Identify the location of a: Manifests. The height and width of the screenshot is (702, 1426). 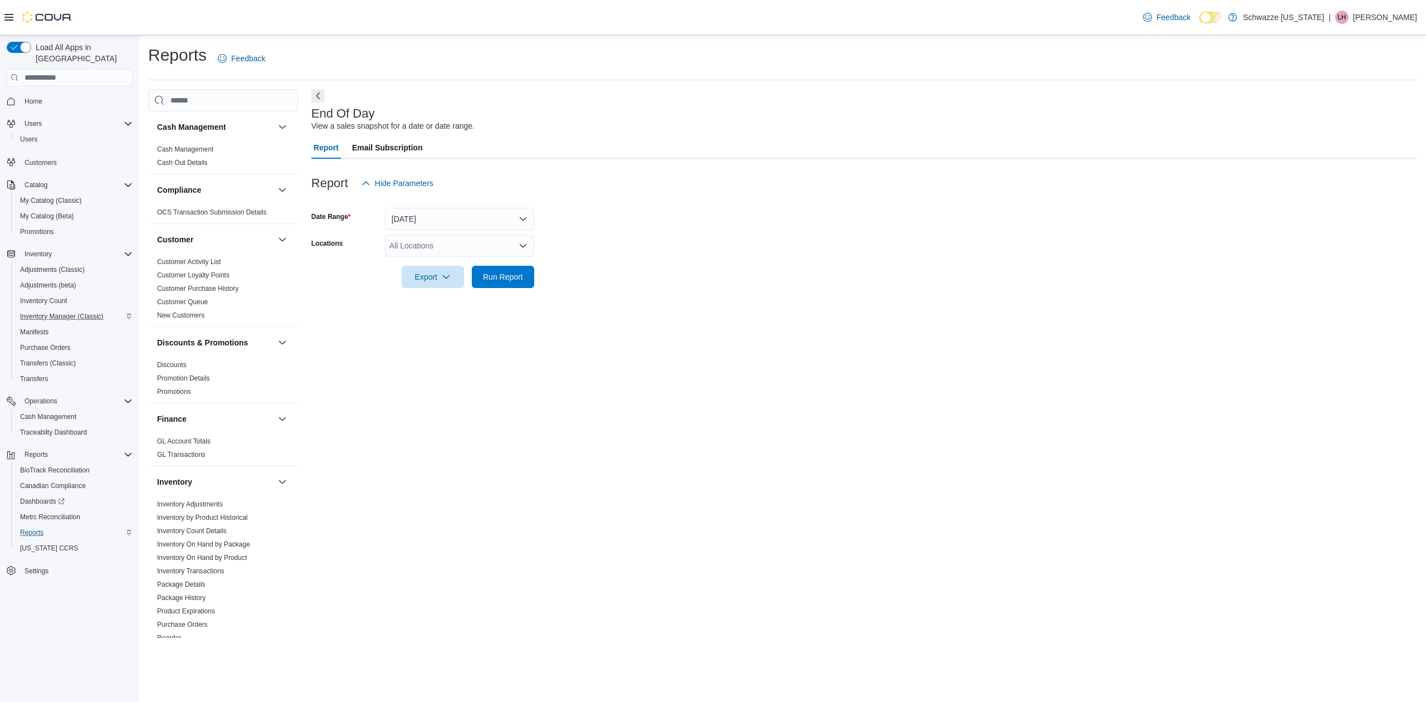
(34, 332).